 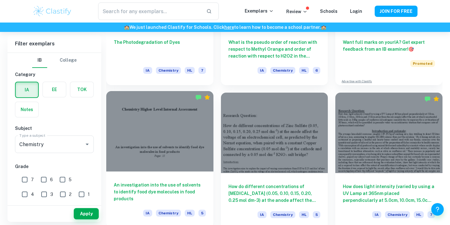 What do you see at coordinates (70, 194) in the screenshot?
I see `span: 2` at bounding box center [70, 194].